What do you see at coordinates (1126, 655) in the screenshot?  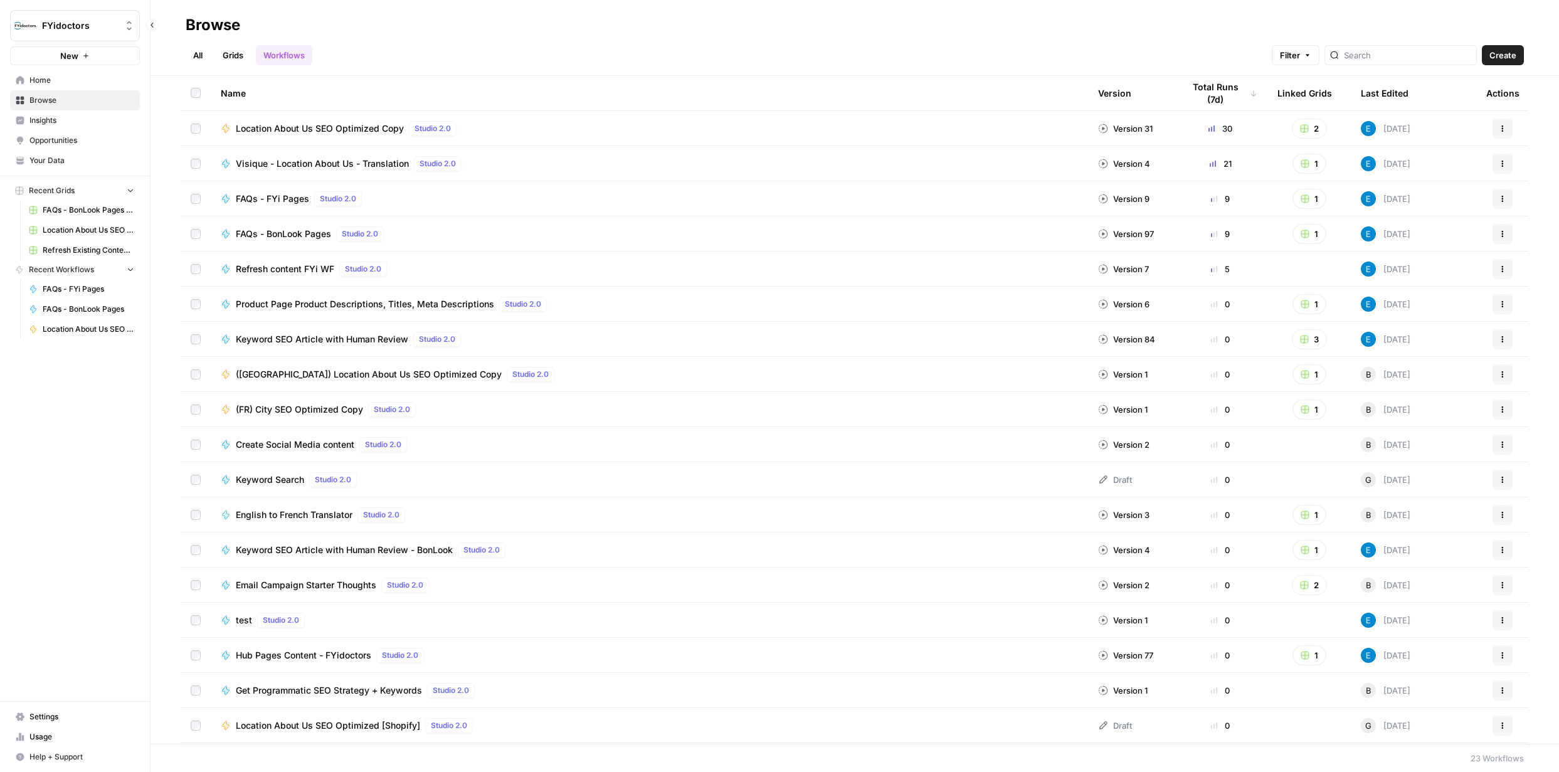 I see `div: Version 77` at bounding box center [1126, 655].